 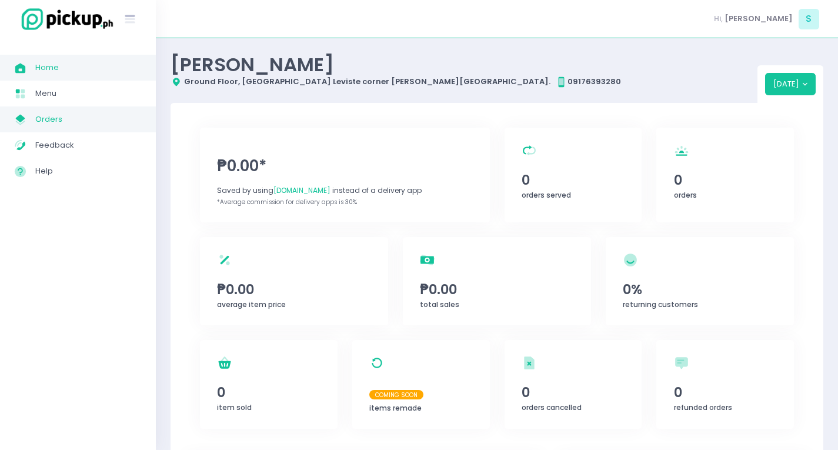 I want to click on div: Saved by using instead of a delivery app, so click(x=345, y=191).